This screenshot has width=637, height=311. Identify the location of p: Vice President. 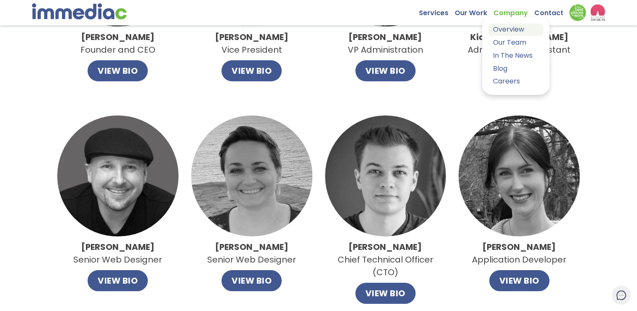
(252, 43).